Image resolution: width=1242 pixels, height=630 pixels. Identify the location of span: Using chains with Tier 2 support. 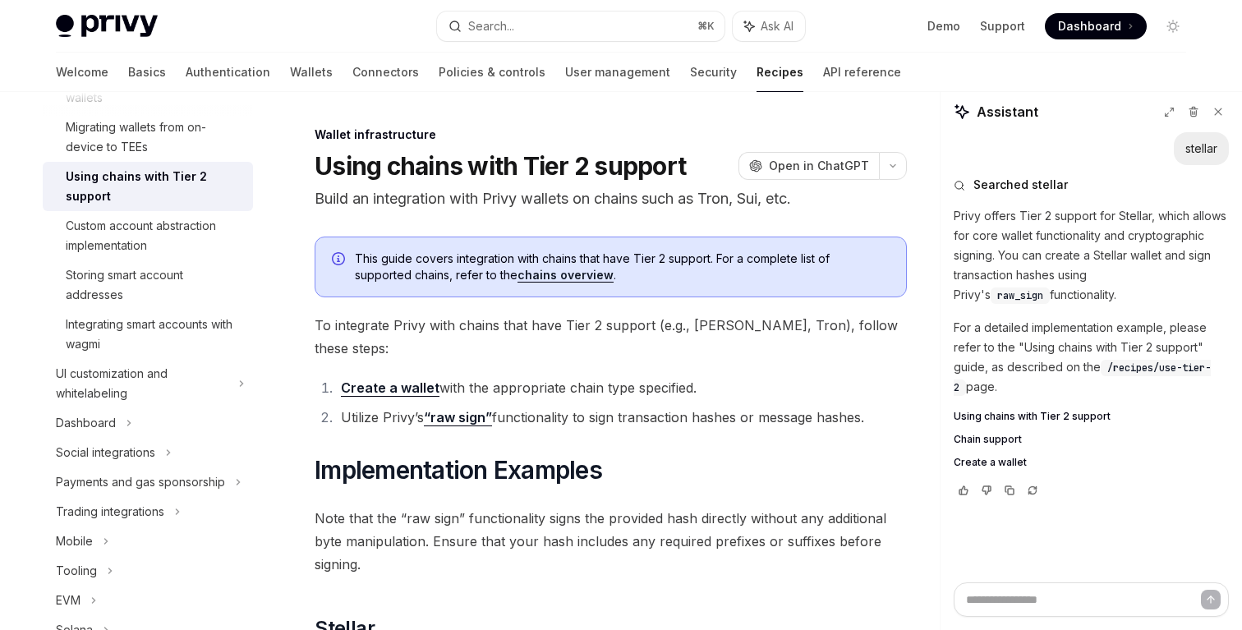
(1032, 417).